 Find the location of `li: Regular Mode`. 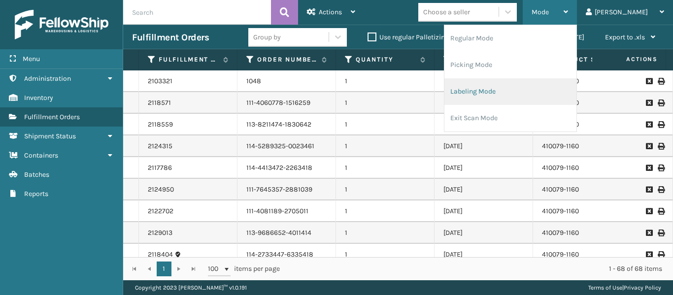

li: Regular Mode is located at coordinates (510, 38).